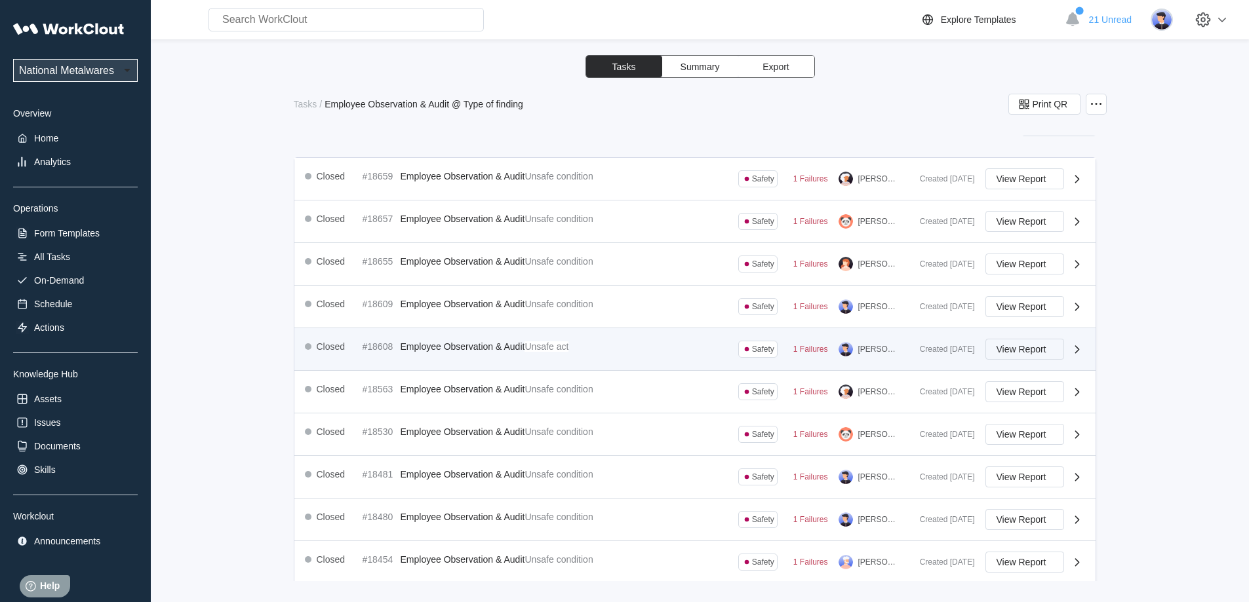 The height and width of the screenshot is (602, 1249). What do you see at coordinates (49, 328) in the screenshot?
I see `div: Actions` at bounding box center [49, 328].